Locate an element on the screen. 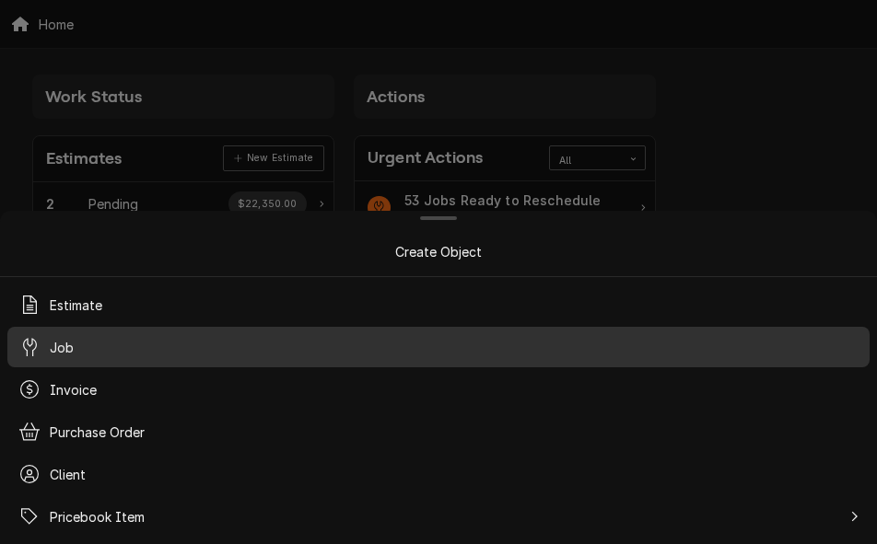 Image resolution: width=877 pixels, height=544 pixels. a: Client is located at coordinates (439, 474).